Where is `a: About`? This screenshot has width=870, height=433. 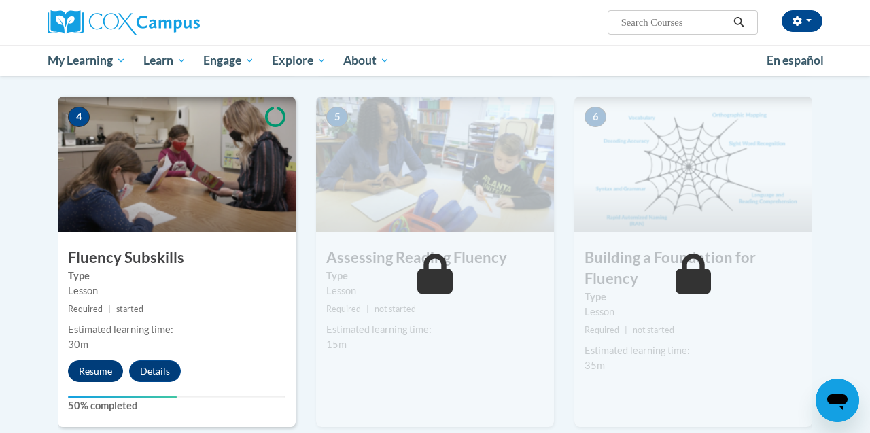 a: About is located at coordinates (367, 61).